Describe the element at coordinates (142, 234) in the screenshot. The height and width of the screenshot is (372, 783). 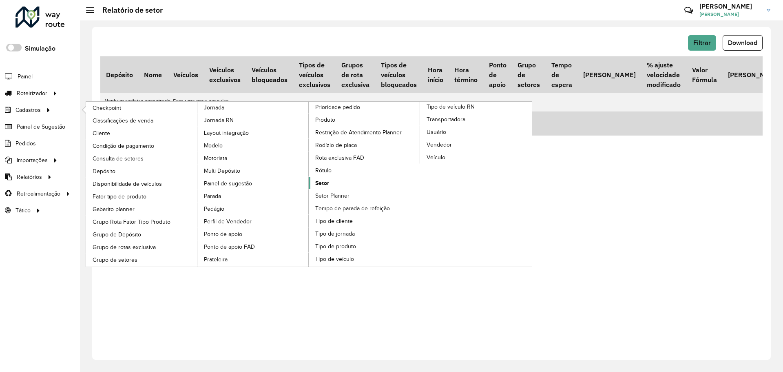
I see `a: Grupo de Depósito` at that location.